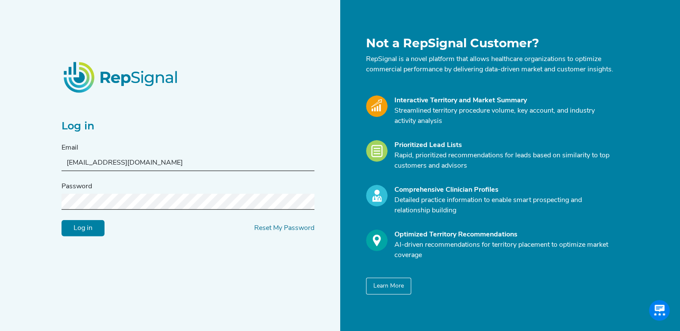 This screenshot has height=331, width=680. Describe the element at coordinates (77, 187) in the screenshot. I see `label: Password` at that location.